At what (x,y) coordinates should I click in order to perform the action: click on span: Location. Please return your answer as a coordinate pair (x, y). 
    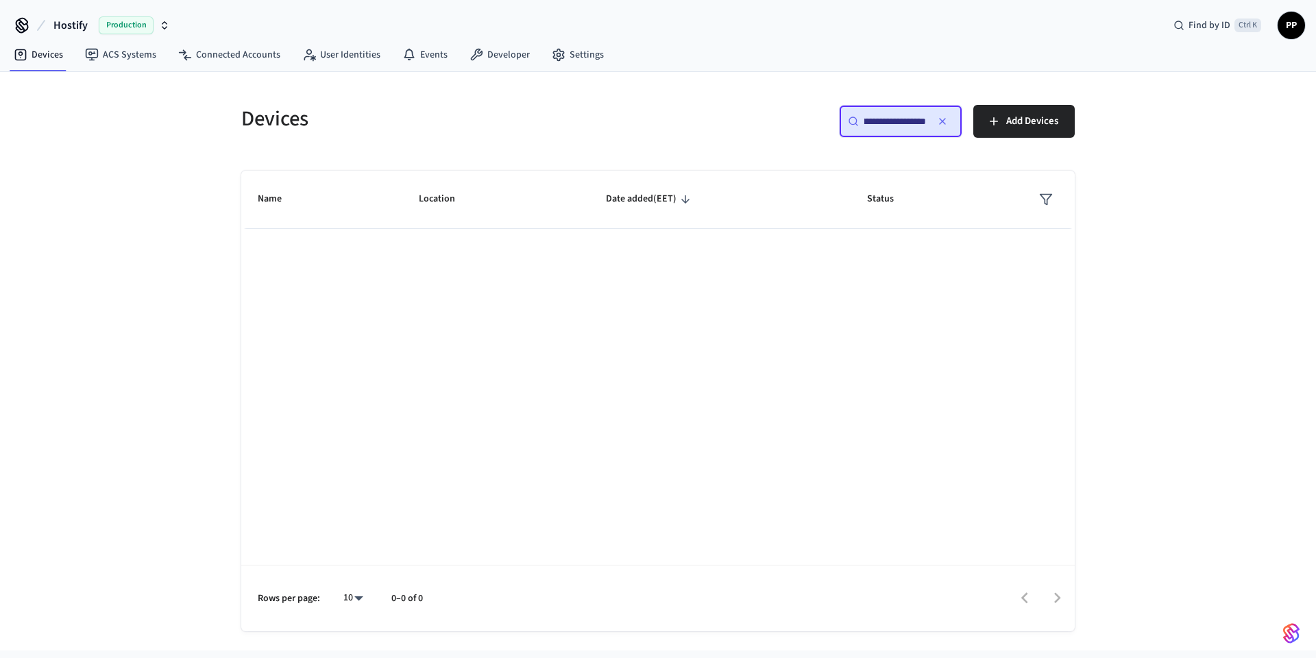
    Looking at the image, I should click on (445, 199).